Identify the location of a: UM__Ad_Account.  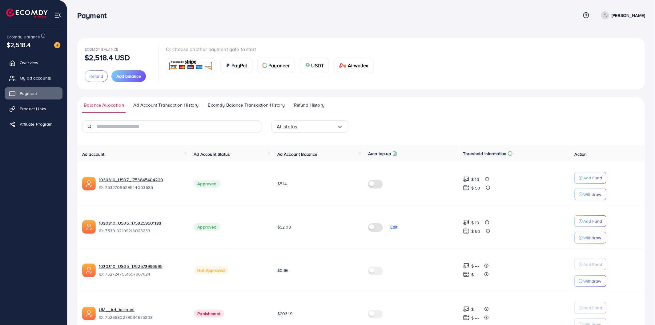
(117, 310).